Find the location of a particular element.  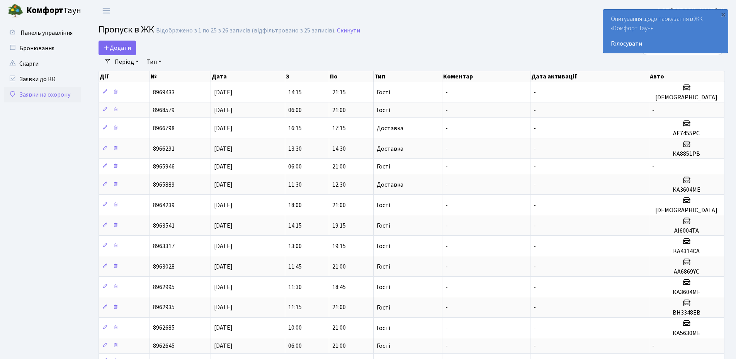

span: 8964239 is located at coordinates (164, 205).